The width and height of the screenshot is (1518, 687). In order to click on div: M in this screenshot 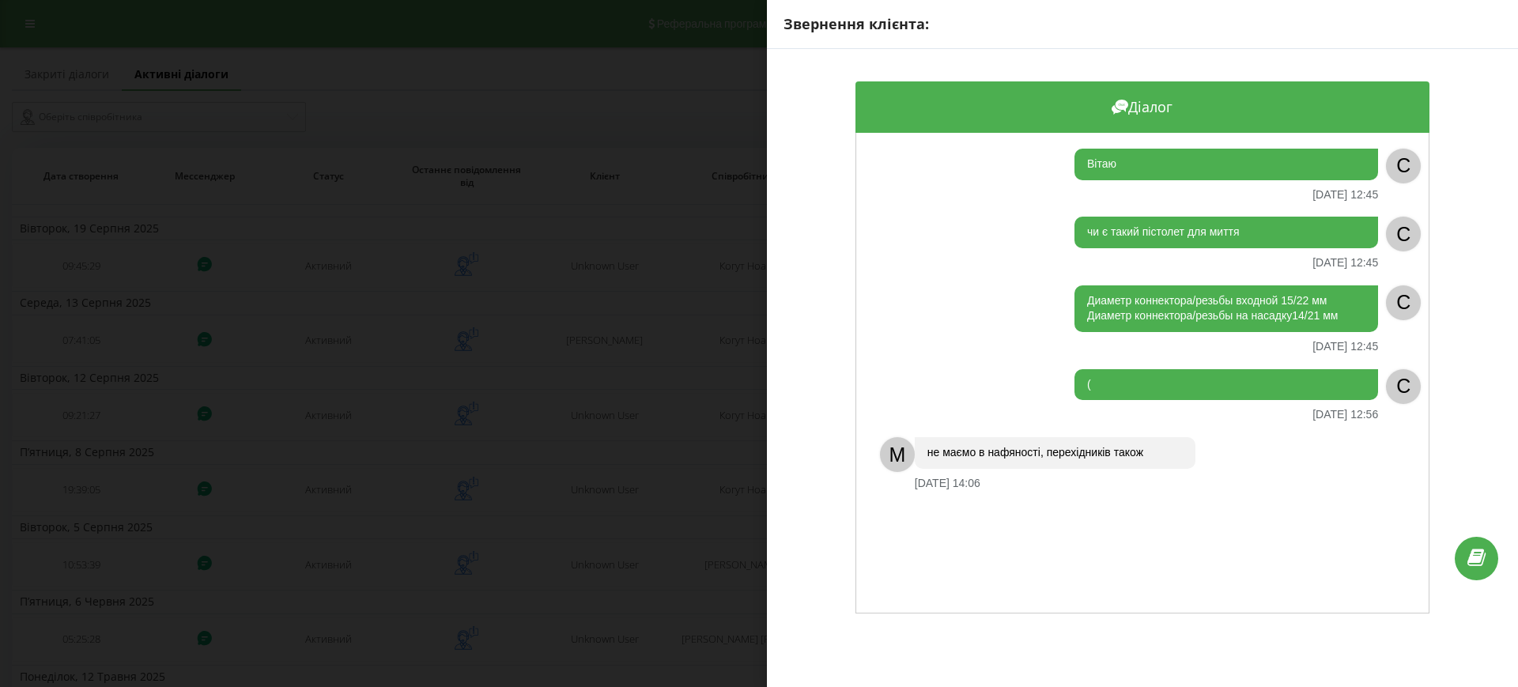, I will do `click(897, 455)`.